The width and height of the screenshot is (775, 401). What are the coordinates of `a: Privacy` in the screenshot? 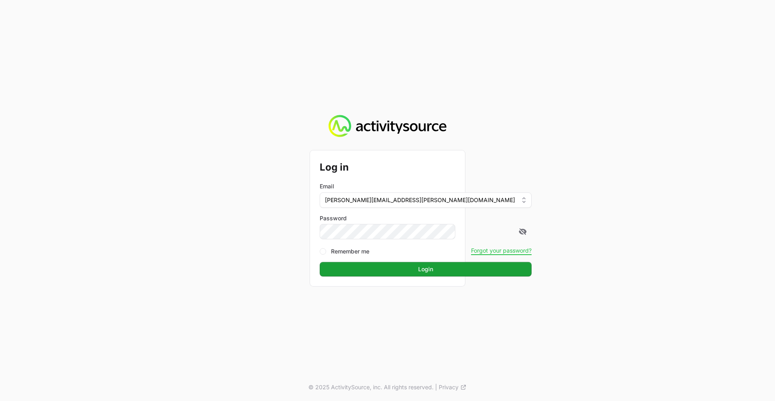 It's located at (453, 387).